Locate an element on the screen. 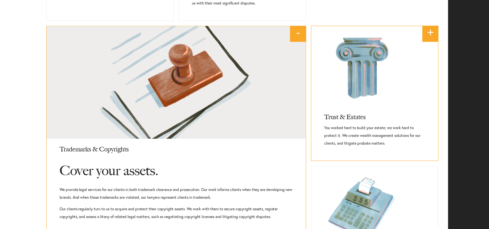 The width and height of the screenshot is (489, 229). h4: Cover your assets. is located at coordinates (177, 169).